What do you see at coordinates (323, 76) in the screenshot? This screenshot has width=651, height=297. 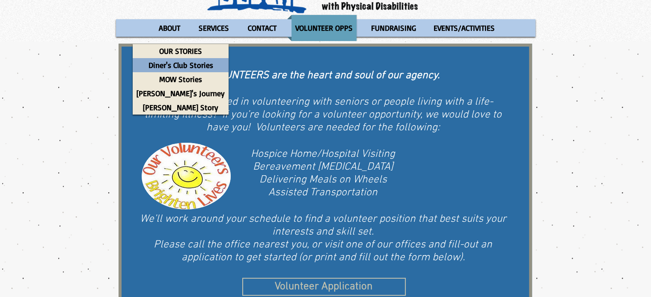 I see `span: VOLUNTEERS are the heart and soul of our agency.` at bounding box center [323, 76].